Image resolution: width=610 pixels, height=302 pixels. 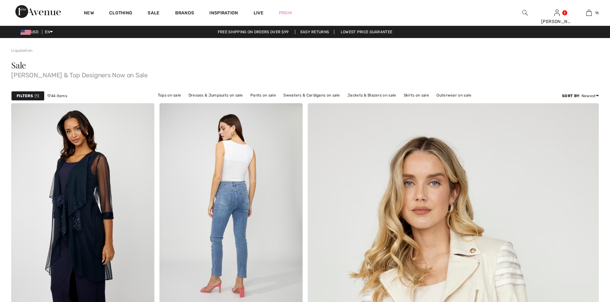 What do you see at coordinates (258, 13) in the screenshot?
I see `a: Live` at bounding box center [258, 13].